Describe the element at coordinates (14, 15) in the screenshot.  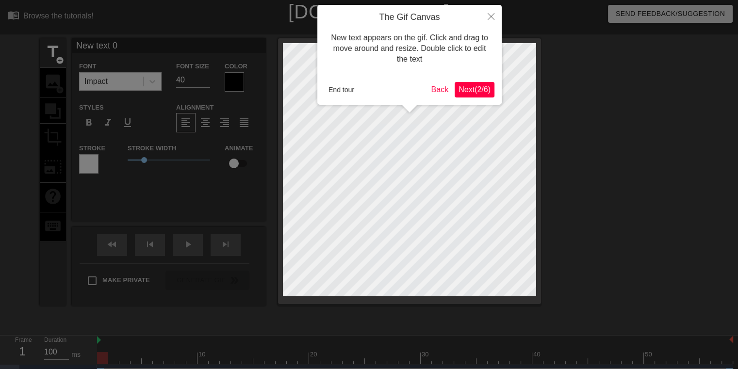
I see `span: menu_book` at that location.